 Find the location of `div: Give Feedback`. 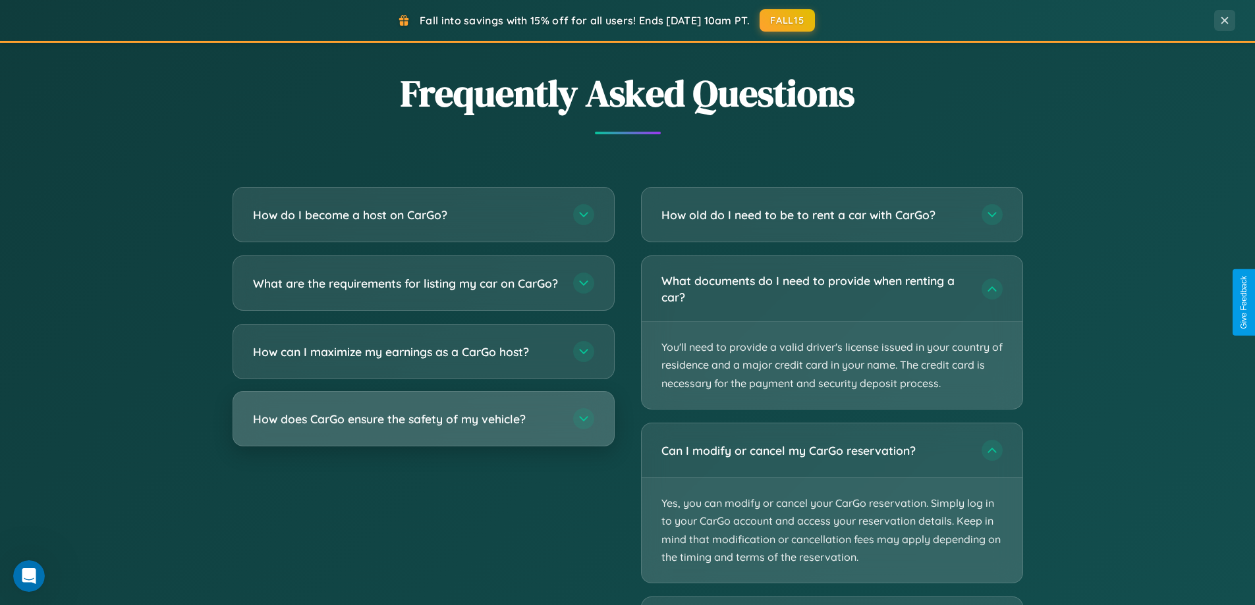

div: Give Feedback is located at coordinates (1244, 302).